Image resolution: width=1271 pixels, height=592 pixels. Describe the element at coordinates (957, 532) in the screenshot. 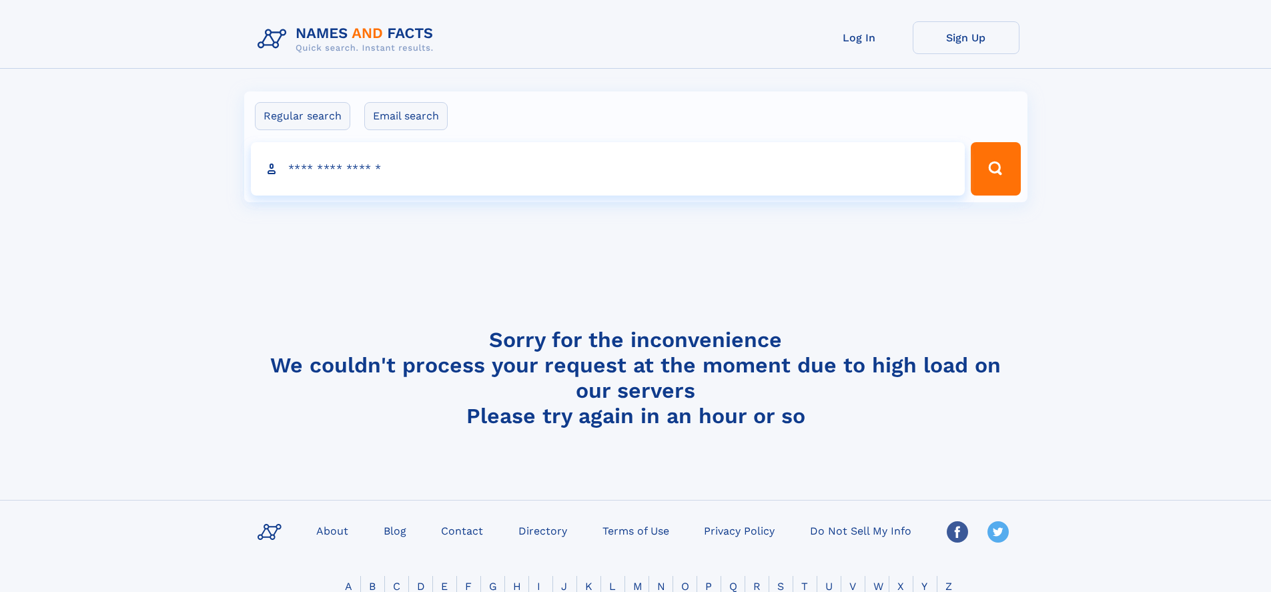

I see `img: Facebook` at that location.